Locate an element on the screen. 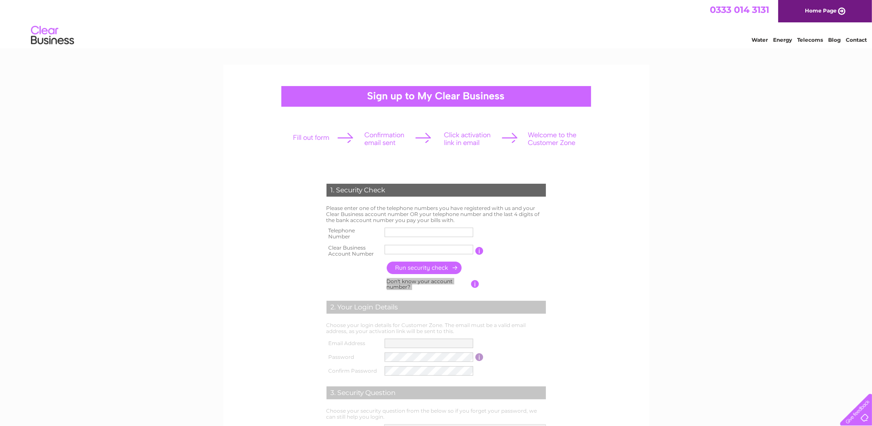  div: 2. Your Login Details is located at coordinates (436, 307).